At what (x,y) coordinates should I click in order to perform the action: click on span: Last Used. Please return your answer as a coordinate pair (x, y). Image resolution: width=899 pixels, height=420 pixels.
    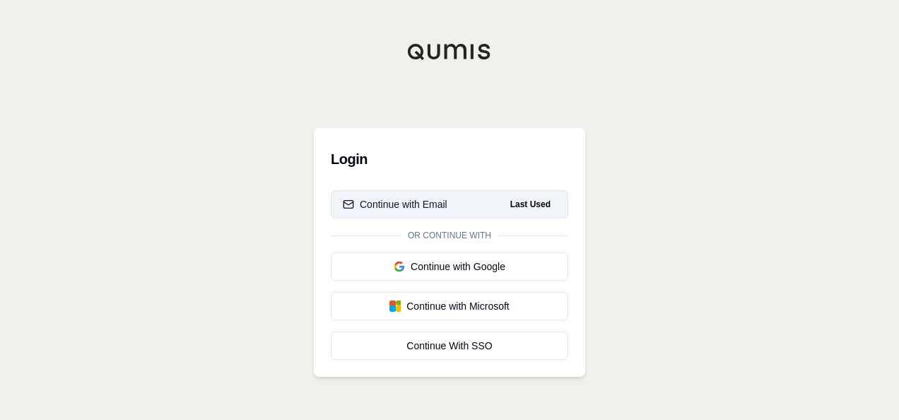
    Looking at the image, I should click on (530, 204).